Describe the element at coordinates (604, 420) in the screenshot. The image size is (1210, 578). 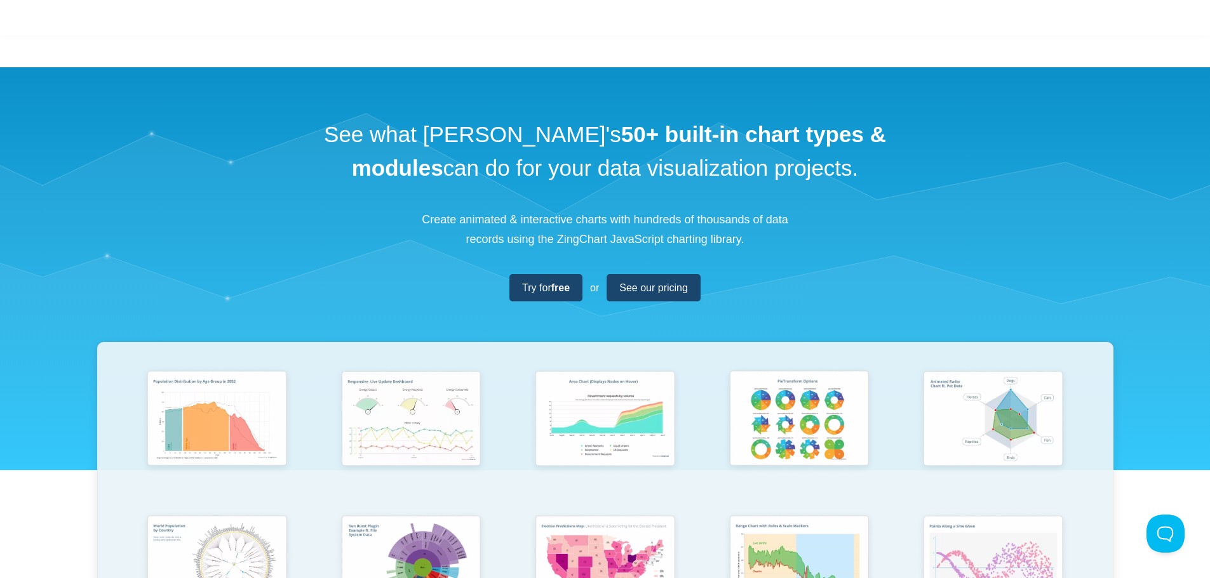
I see `img: Area Chart (Displays Nodes on Hover)` at that location.